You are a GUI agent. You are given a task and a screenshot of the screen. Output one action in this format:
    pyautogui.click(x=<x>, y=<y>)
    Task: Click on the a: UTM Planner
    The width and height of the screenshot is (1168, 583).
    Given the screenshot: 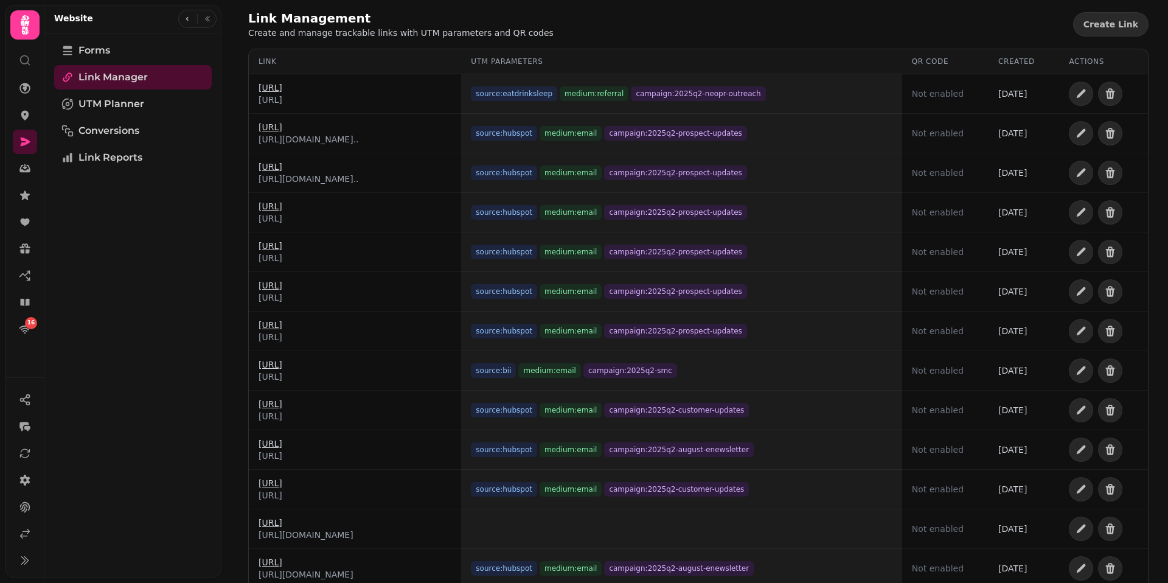 What is the action you would take?
    pyautogui.click(x=133, y=104)
    